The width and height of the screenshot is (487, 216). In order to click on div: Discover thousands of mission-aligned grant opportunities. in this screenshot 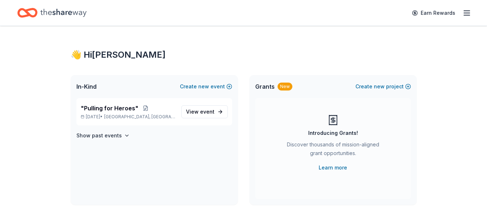, I will do `click(333, 150)`.